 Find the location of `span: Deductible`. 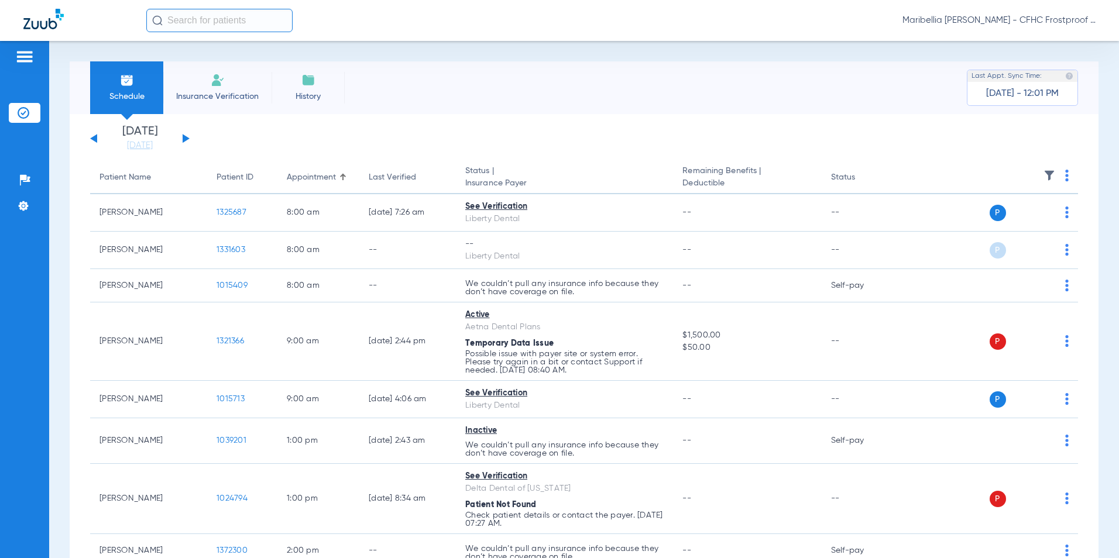

span: Deductible is located at coordinates (747, 183).